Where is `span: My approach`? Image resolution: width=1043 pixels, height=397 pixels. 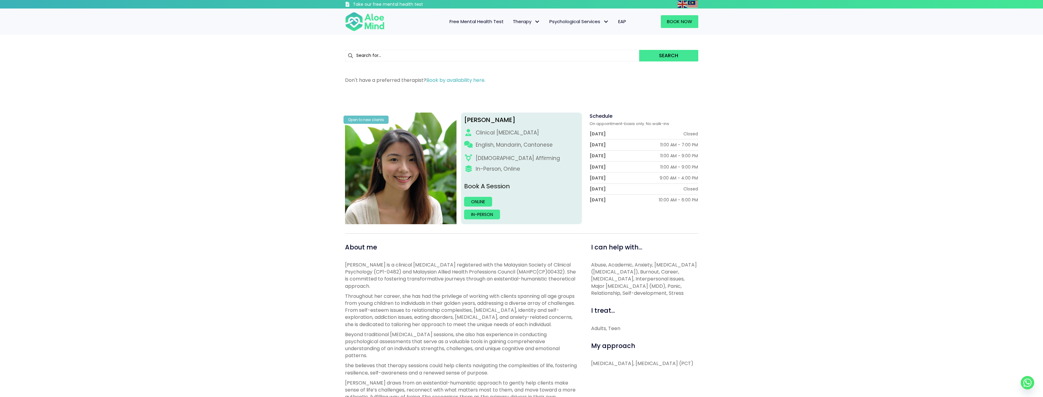 span: My approach is located at coordinates (613, 346).